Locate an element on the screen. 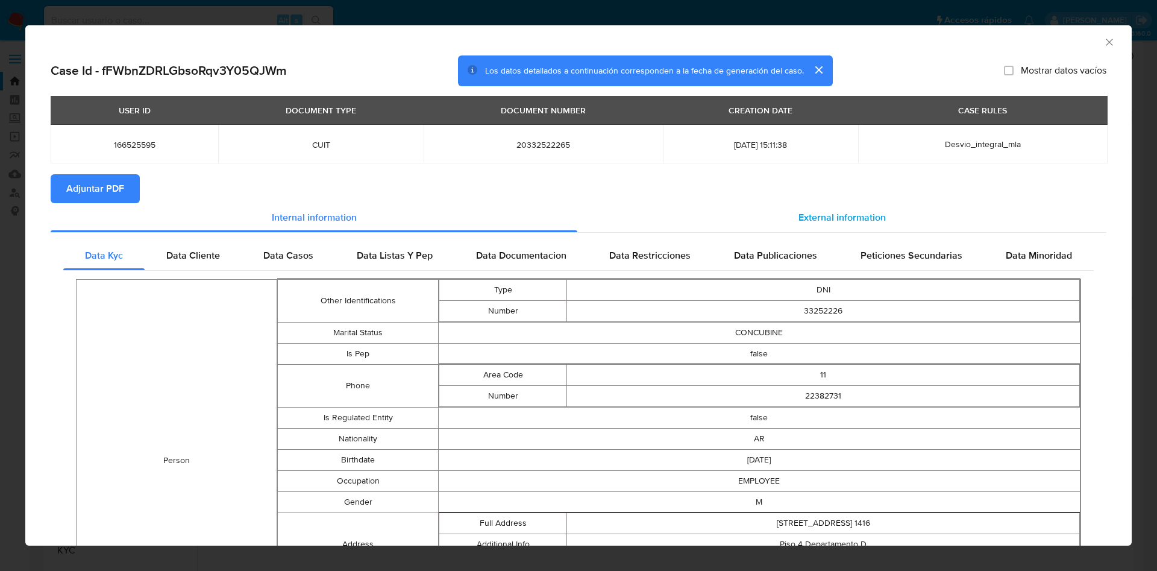 The width and height of the screenshot is (1157, 571). span: Peticiones Secundarias is located at coordinates (911, 255).